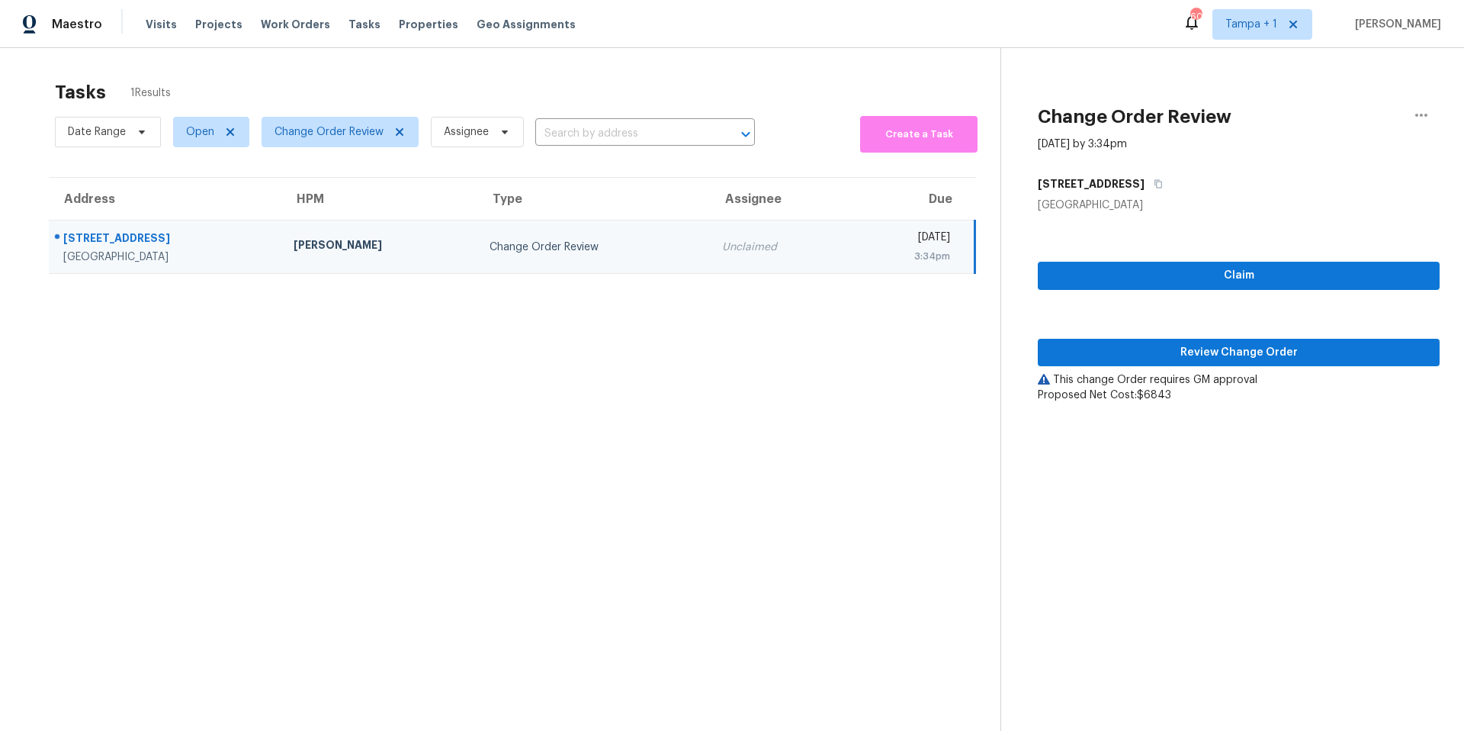 Image resolution: width=1464 pixels, height=731 pixels. What do you see at coordinates (526, 24) in the screenshot?
I see `span: Geo Assignments` at bounding box center [526, 24].